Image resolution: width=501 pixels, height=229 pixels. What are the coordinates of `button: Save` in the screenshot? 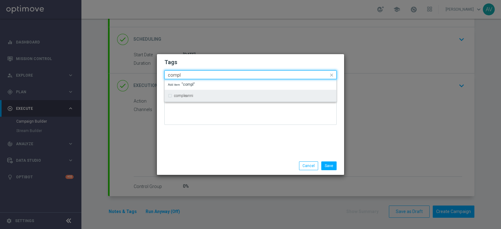 It's located at (329, 166).